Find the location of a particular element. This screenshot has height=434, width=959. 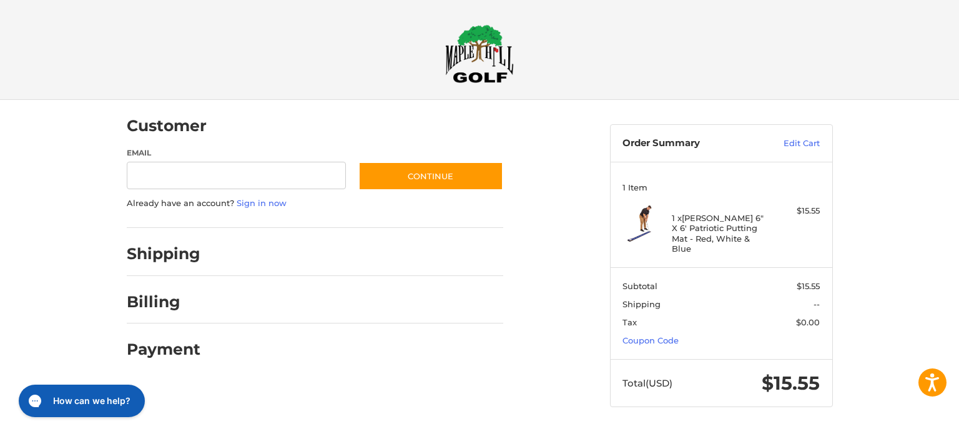

p: Already have an account? is located at coordinates (315, 204).